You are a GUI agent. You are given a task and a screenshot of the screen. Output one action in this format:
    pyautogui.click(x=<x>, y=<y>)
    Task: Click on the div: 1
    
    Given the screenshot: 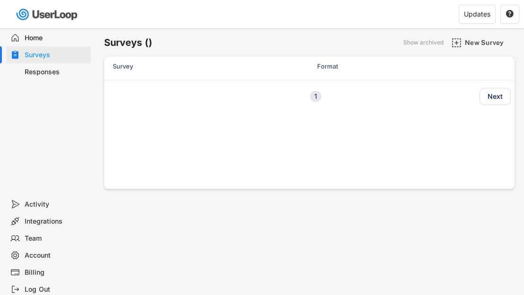 What is the action you would take?
    pyautogui.click(x=316, y=97)
    